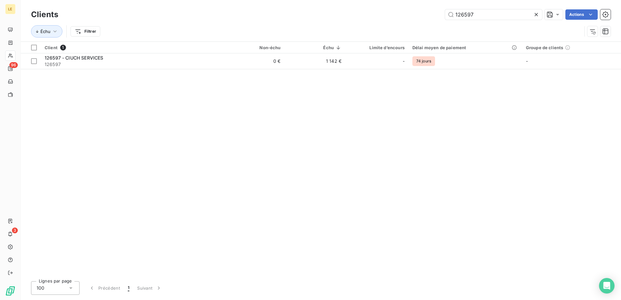 This screenshot has width=621, height=300. I want to click on div: LE, so click(10, 9).